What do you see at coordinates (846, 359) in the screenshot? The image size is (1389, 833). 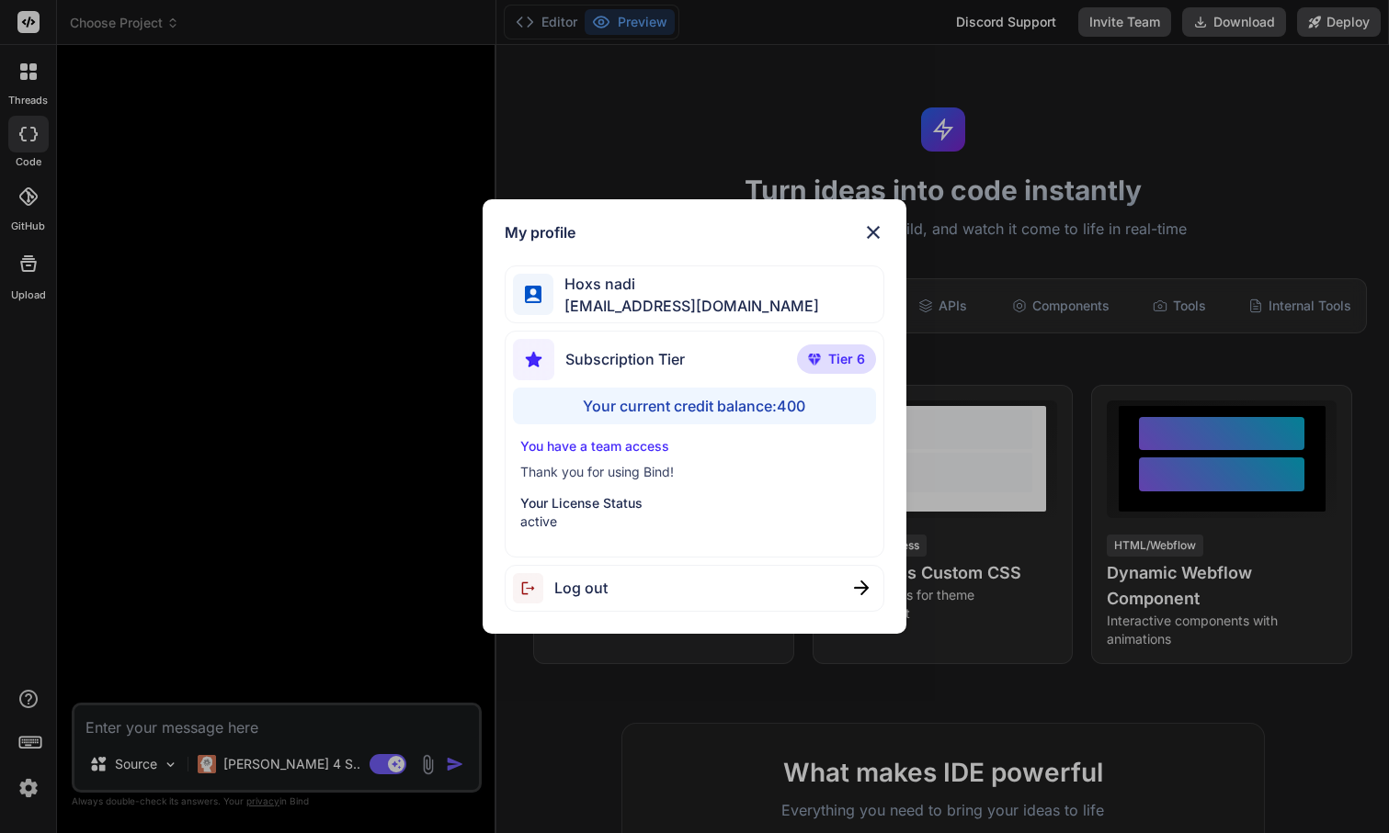 I see `span: Tier 6` at bounding box center [846, 359].